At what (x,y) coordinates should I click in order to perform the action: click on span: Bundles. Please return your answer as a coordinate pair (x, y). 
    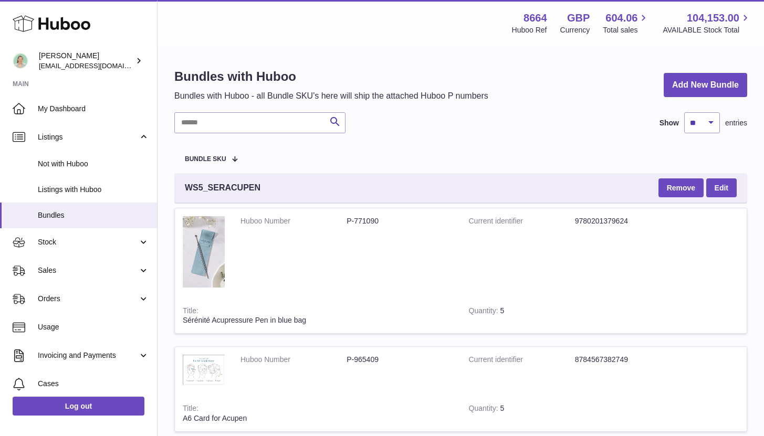
    Looking at the image, I should click on (93, 215).